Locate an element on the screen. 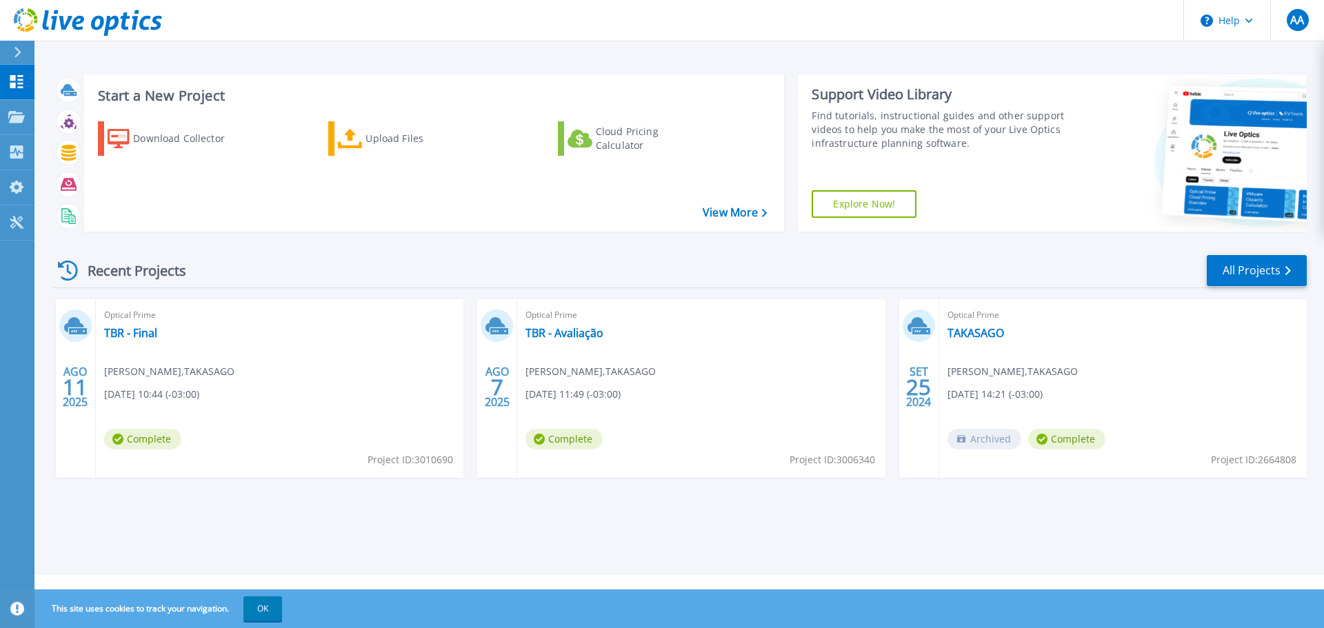 The height and width of the screenshot is (628, 1324). a: TAKASAGO is located at coordinates (976, 333).